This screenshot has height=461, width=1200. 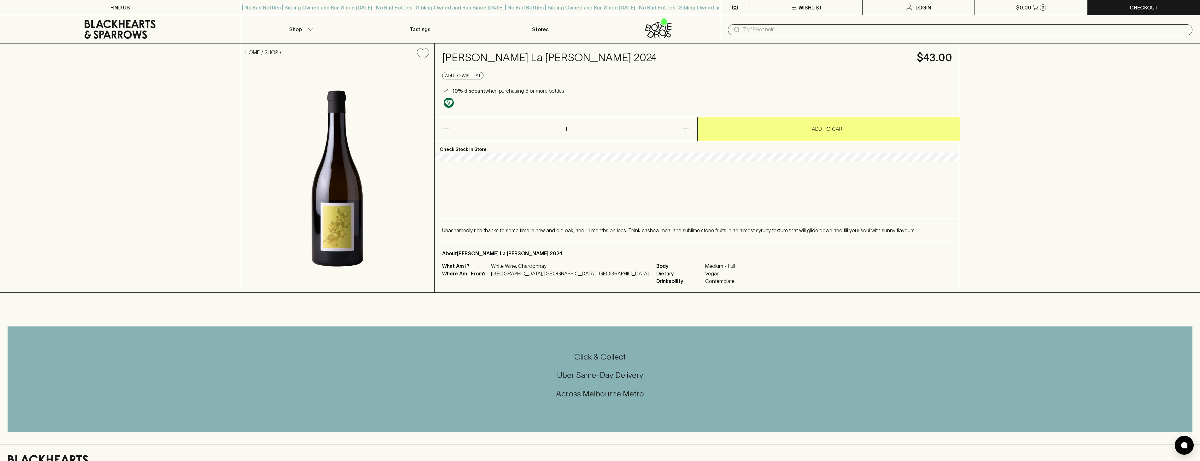 I want to click on p: Stores, so click(x=540, y=29).